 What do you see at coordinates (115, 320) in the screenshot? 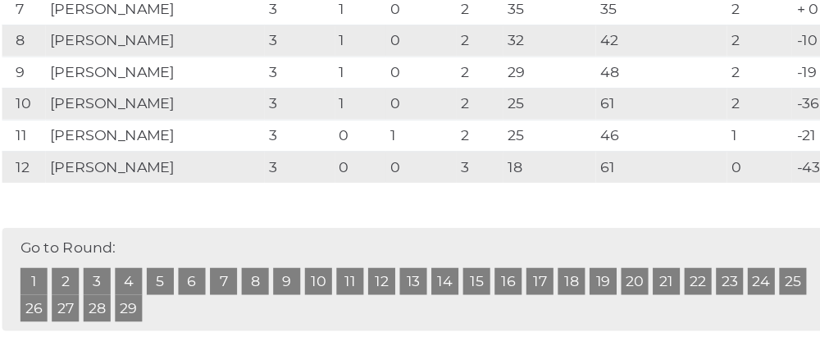
I see `a: 28` at bounding box center [115, 320].